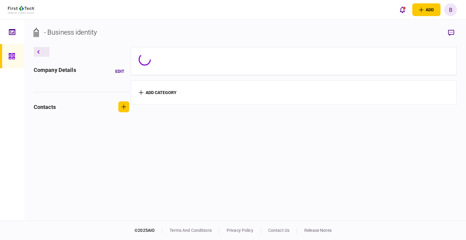 The width and height of the screenshot is (466, 240). What do you see at coordinates (45, 107) in the screenshot?
I see `div: contacts` at bounding box center [45, 107].